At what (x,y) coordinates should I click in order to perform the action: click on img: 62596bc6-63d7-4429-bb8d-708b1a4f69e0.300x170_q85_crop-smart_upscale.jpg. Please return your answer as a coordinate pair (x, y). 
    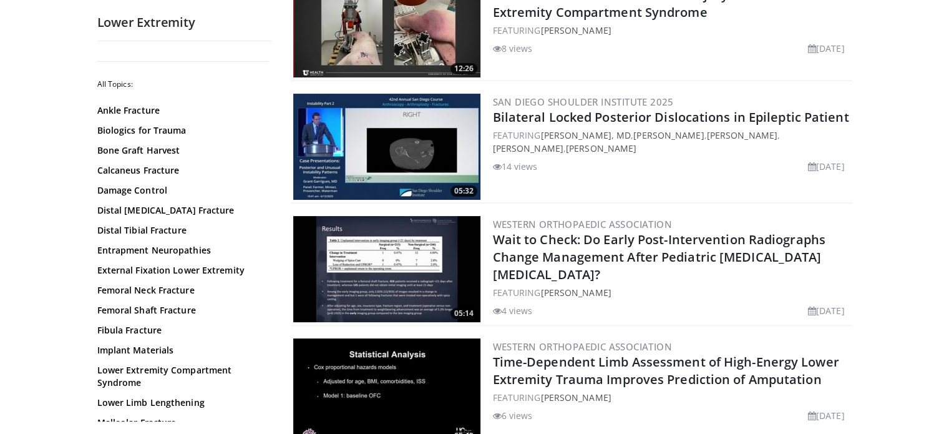
    Looking at the image, I should click on (387, 147).